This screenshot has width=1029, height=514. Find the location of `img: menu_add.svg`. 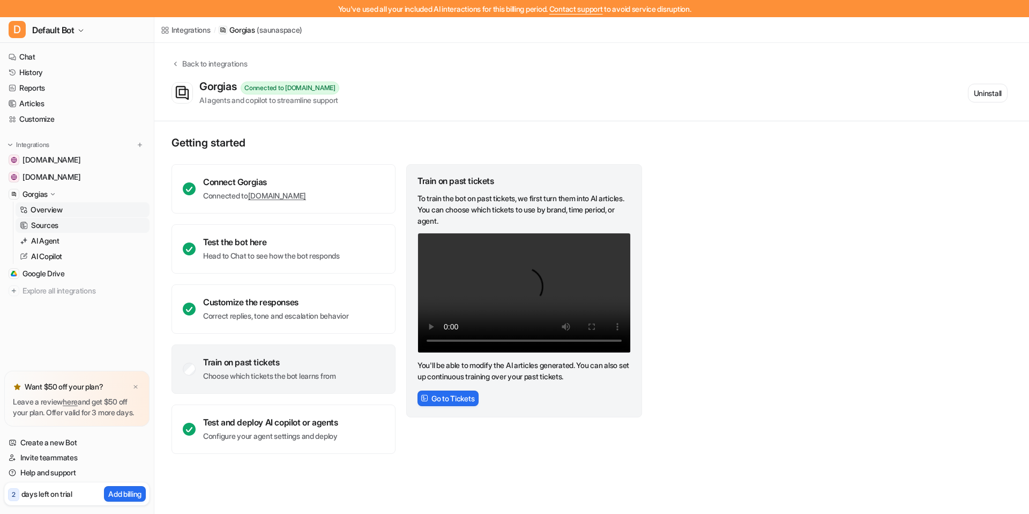

img: menu_add.svg is located at coordinates (140, 145).